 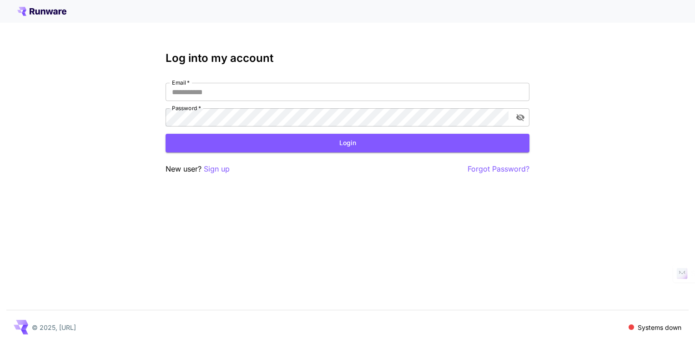 I want to click on label: Password, so click(x=187, y=108).